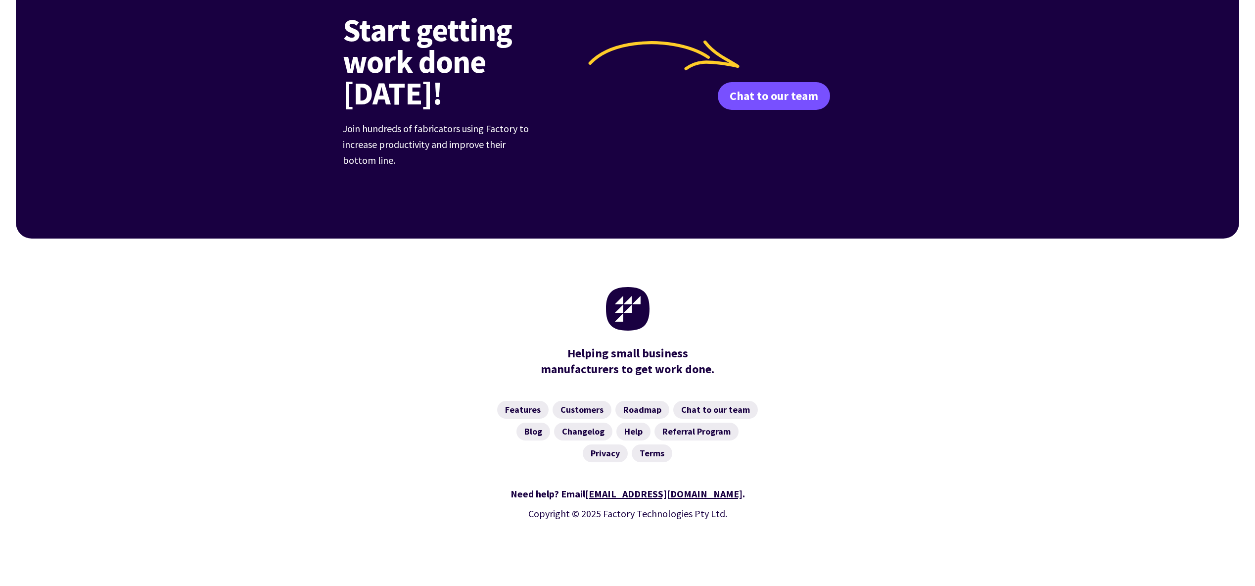 The width and height of the screenshot is (1255, 586). I want to click on a: Referral Program, so click(696, 431).